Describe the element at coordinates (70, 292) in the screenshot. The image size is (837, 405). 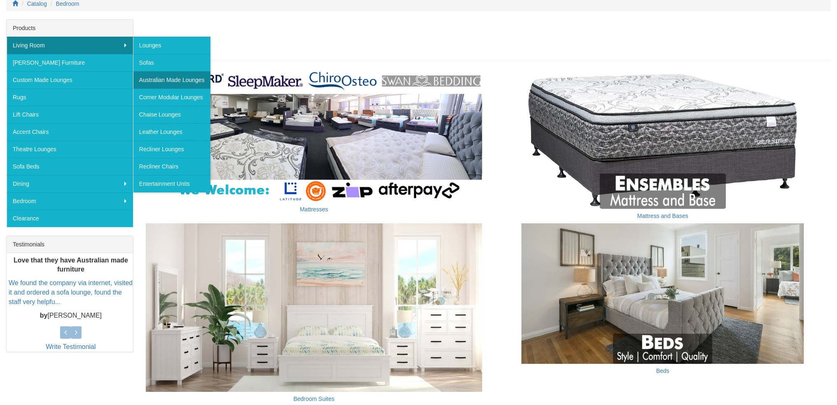
I see `a: We found the company via internet, visited it and ordered a sofa lounge, found the staff very hel...` at that location.